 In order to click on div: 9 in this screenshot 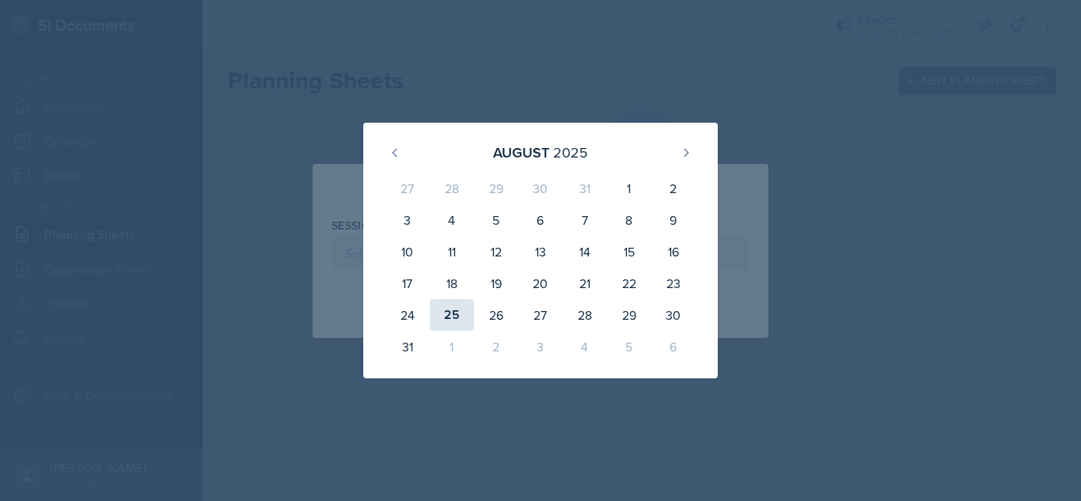, I will do `click(673, 220)`.